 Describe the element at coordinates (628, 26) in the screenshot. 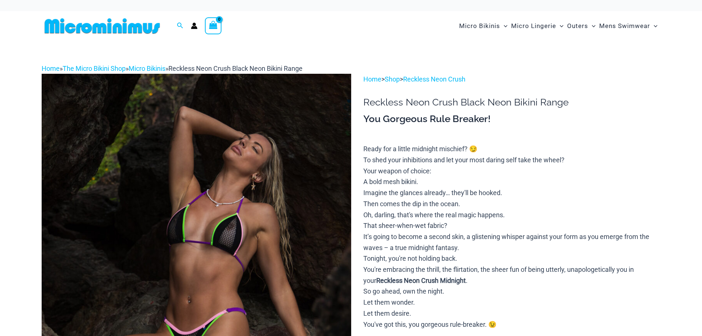

I see `a: Mens SwimwearMenu ToggleMenu Toggle` at that location.